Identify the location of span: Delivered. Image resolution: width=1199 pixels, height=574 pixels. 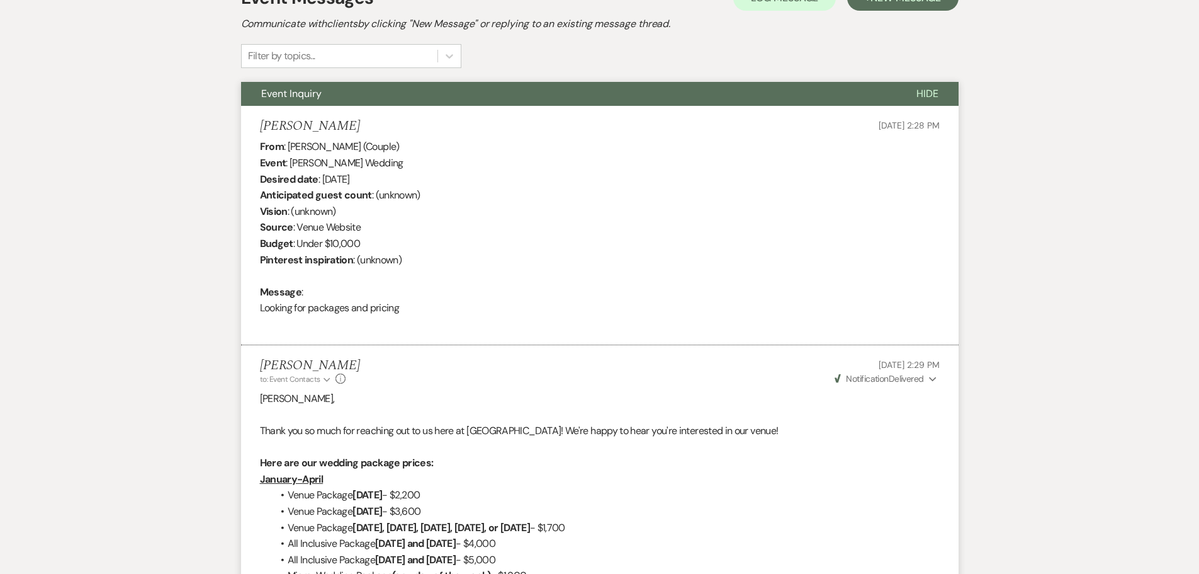
(880, 378).